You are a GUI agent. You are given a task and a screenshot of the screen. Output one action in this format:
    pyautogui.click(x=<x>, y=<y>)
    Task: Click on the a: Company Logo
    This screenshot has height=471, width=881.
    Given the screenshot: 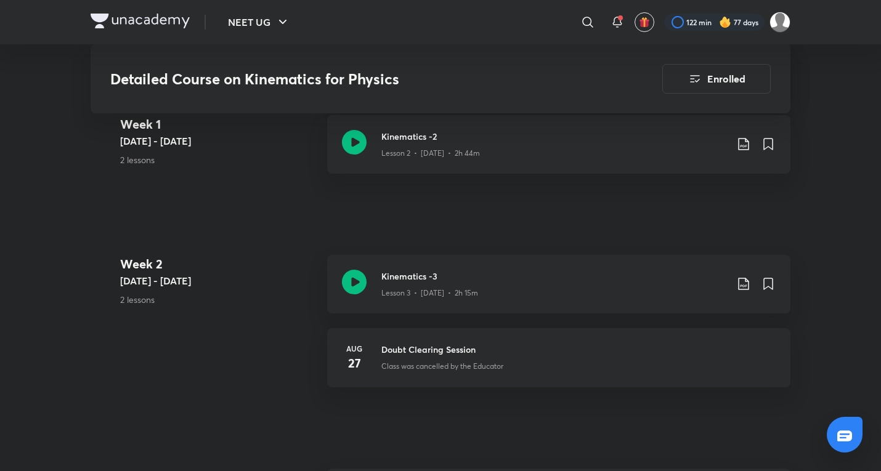 What is the action you would take?
    pyautogui.click(x=140, y=22)
    